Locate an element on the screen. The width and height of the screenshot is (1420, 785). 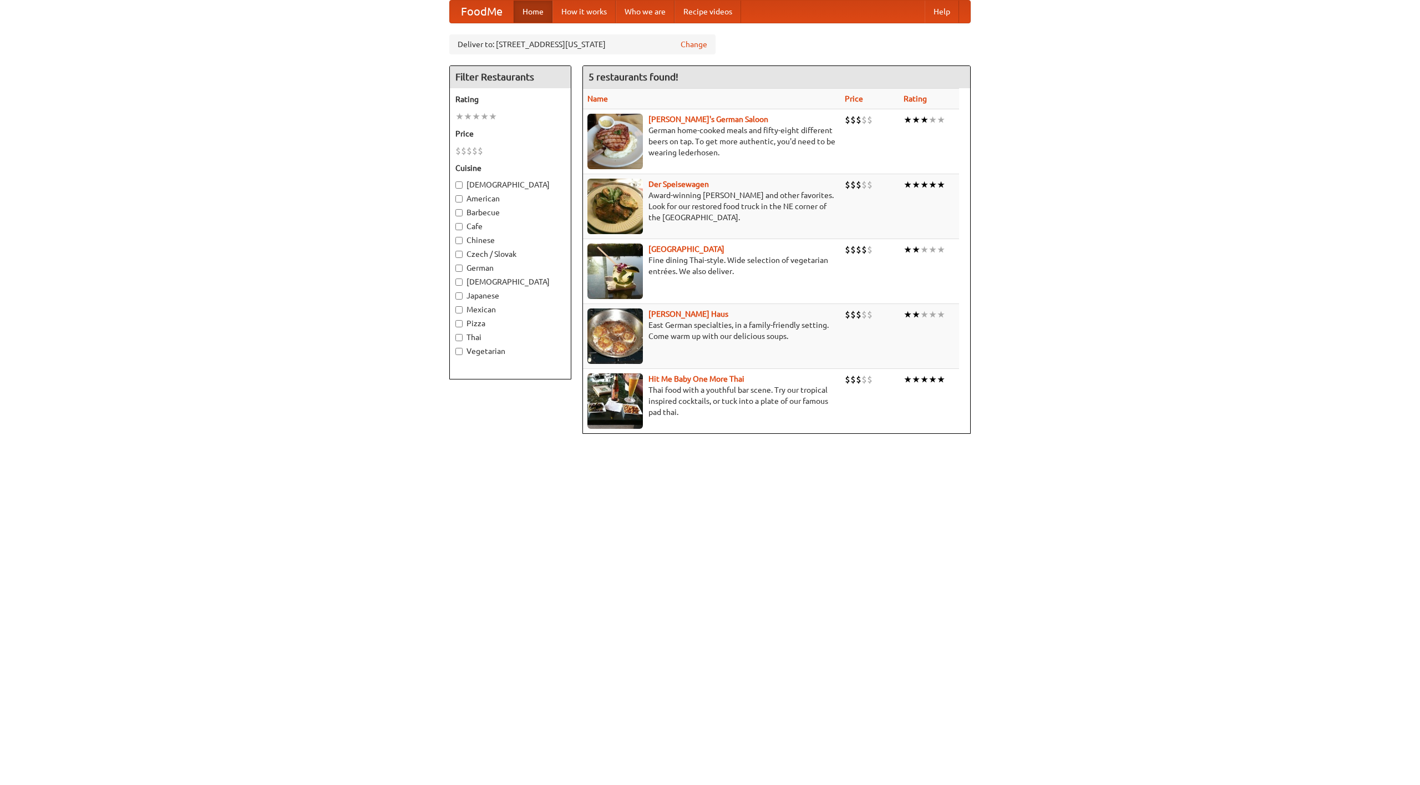
label: German is located at coordinates (510, 268).